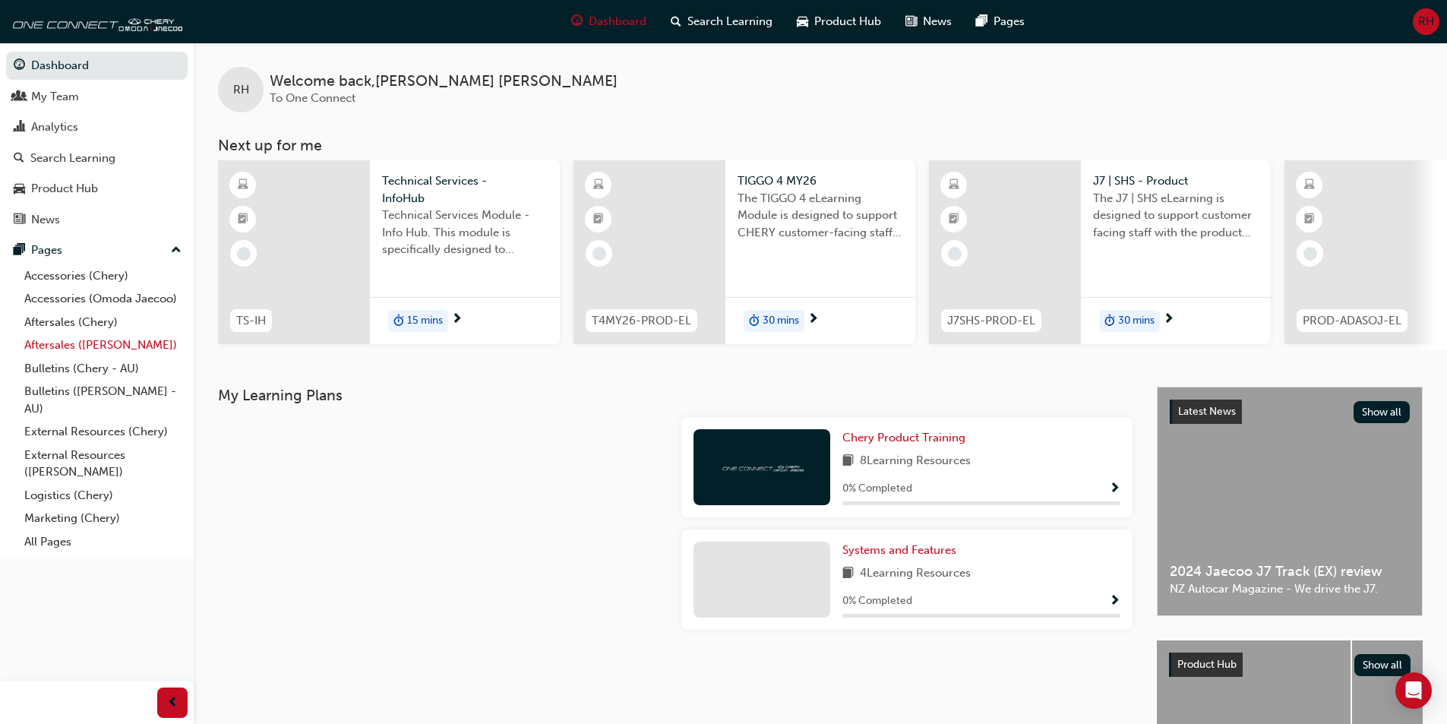  What do you see at coordinates (1290, 665) in the screenshot?
I see `a: Product HubShow all` at bounding box center [1290, 665].